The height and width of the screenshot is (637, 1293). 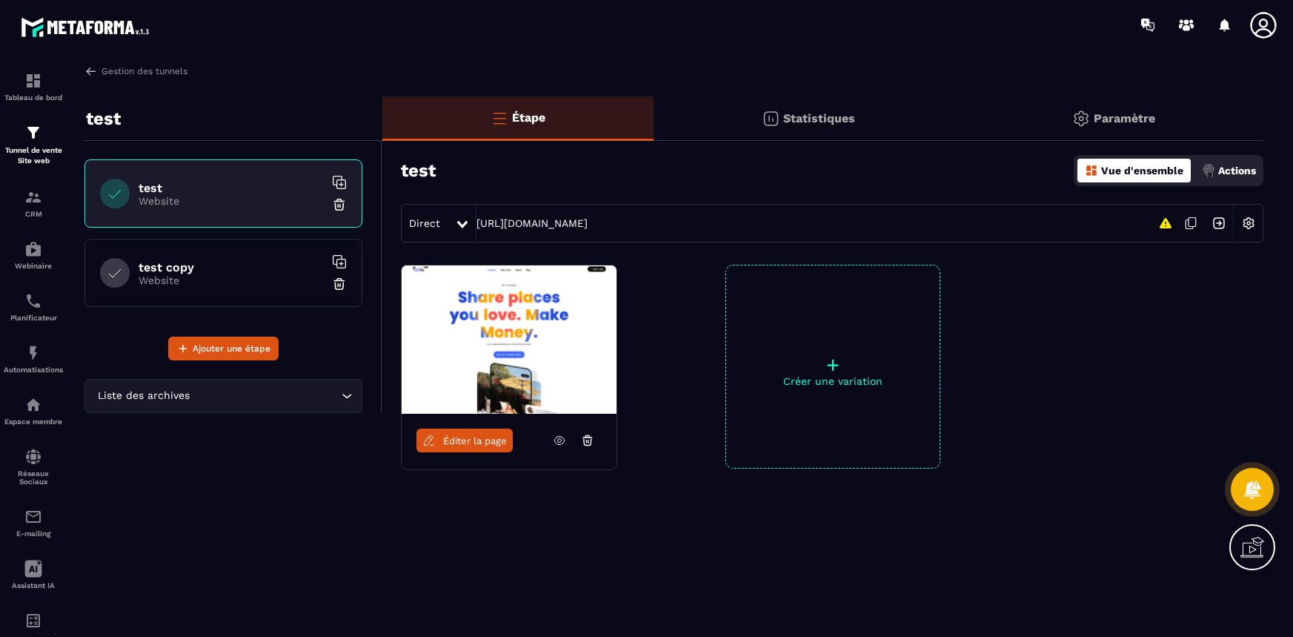 I want to click on img: accountant, so click(x=33, y=620).